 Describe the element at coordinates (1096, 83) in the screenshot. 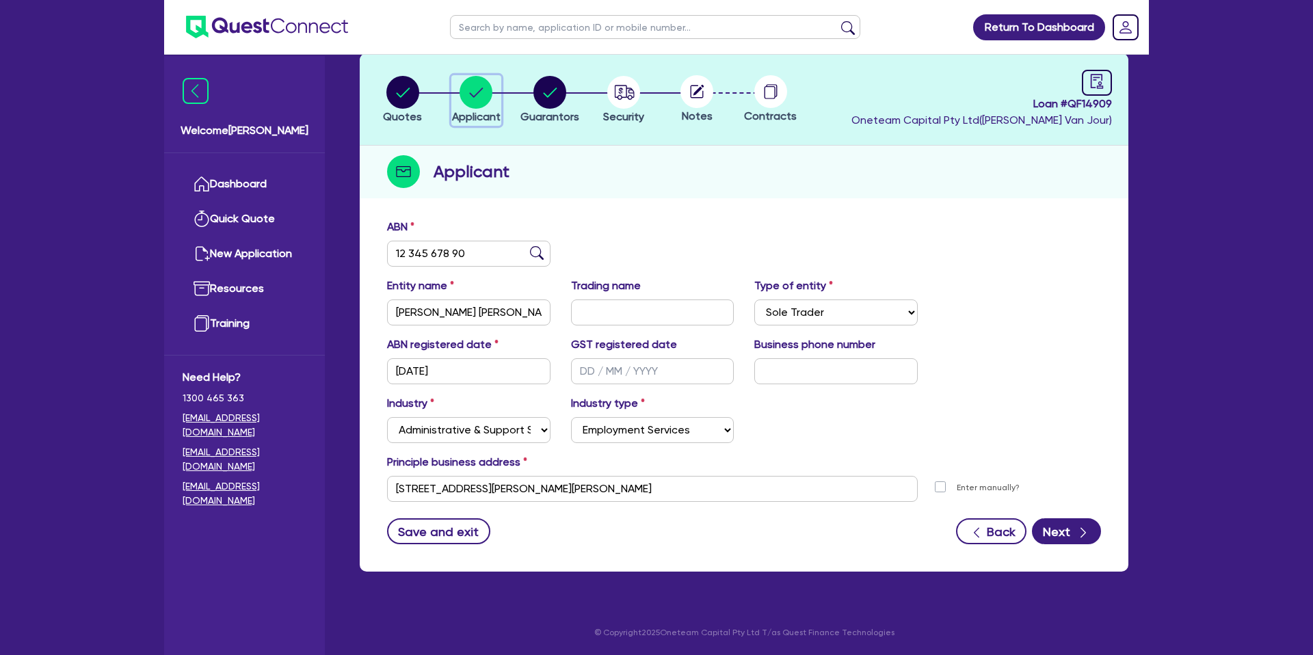

I see `a: audit` at that location.